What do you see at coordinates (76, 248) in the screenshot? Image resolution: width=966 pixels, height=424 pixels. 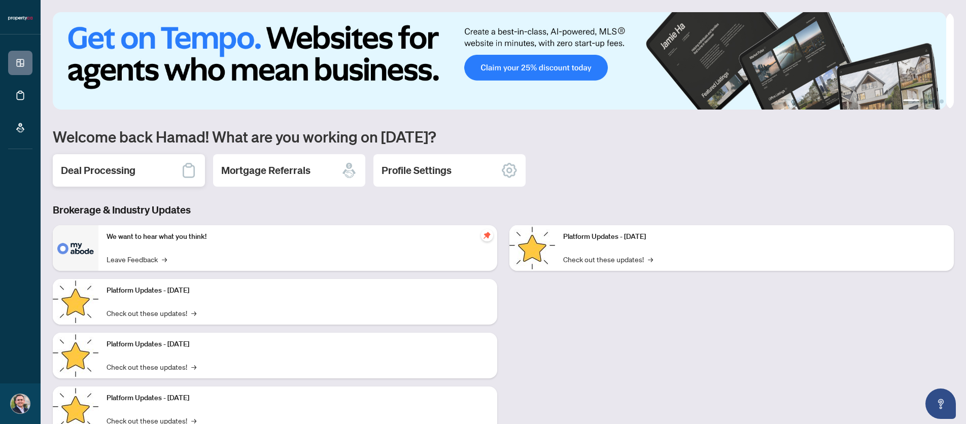 I see `img: We want to hear what you think!` at bounding box center [76, 248].